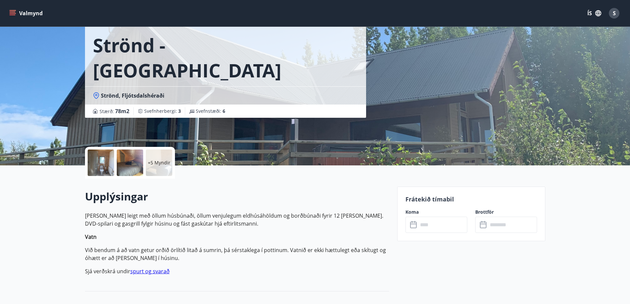  What do you see at coordinates (472, 199) in the screenshot?
I see `p: Frátekið tímabil` at bounding box center [472, 199].